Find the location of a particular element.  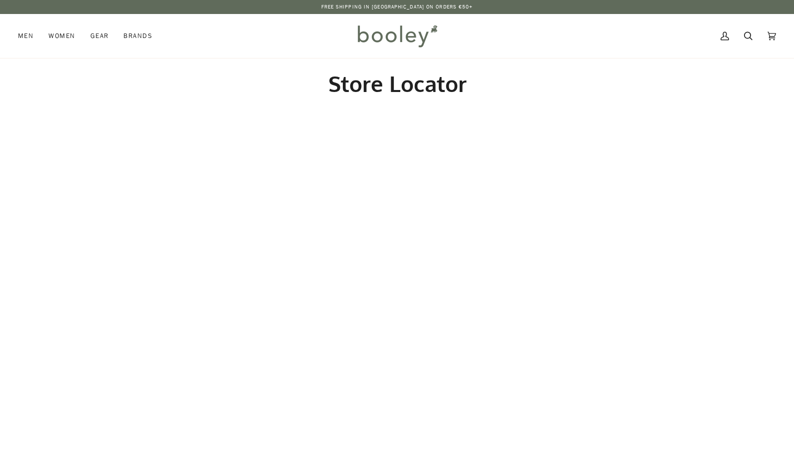

div: Men is located at coordinates (29, 36).